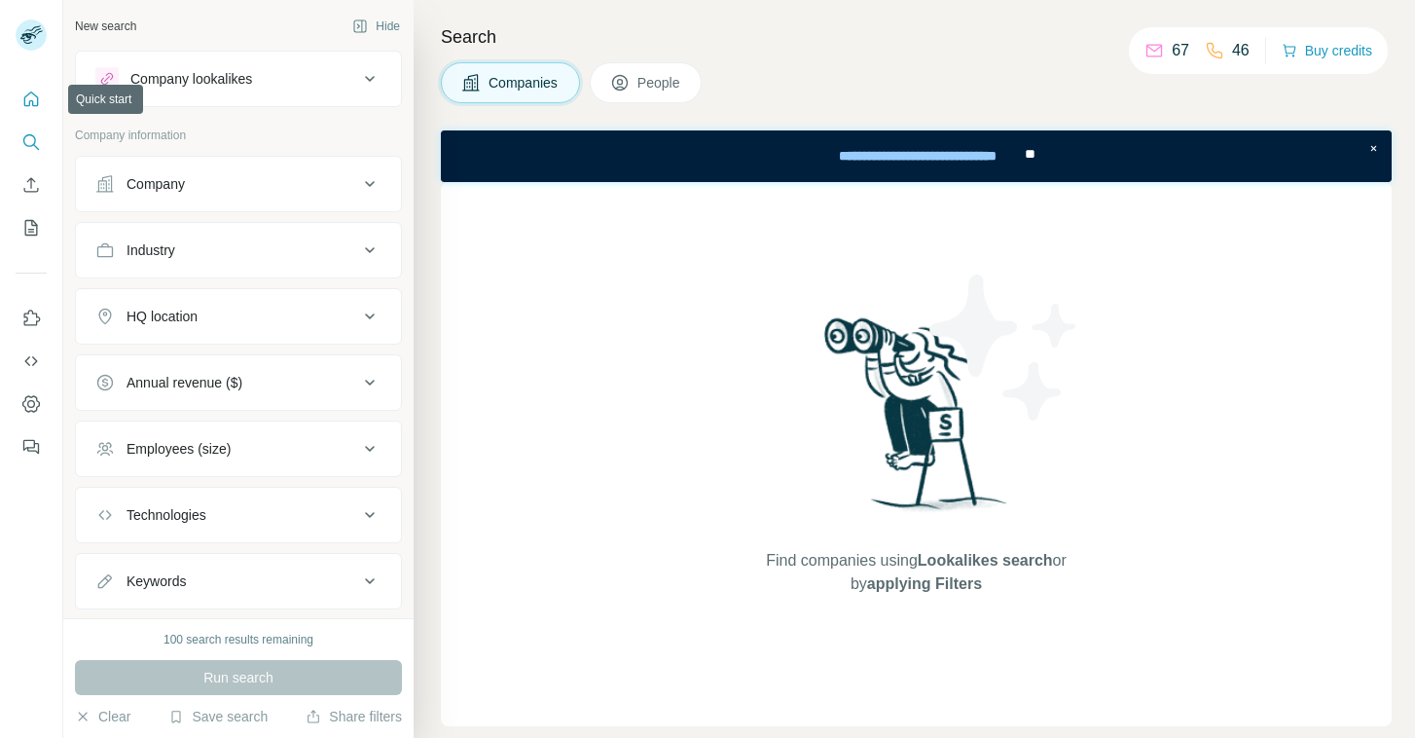 The width and height of the screenshot is (1415, 738). I want to click on button: Company, so click(238, 184).